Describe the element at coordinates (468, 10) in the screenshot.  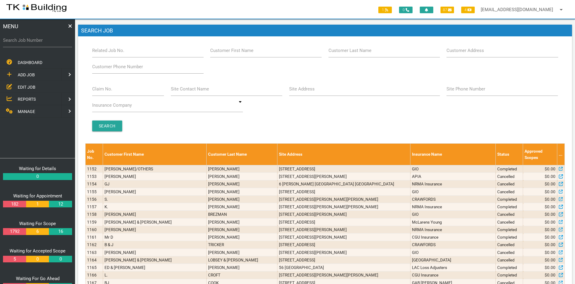
I see `span: 4` at that location.